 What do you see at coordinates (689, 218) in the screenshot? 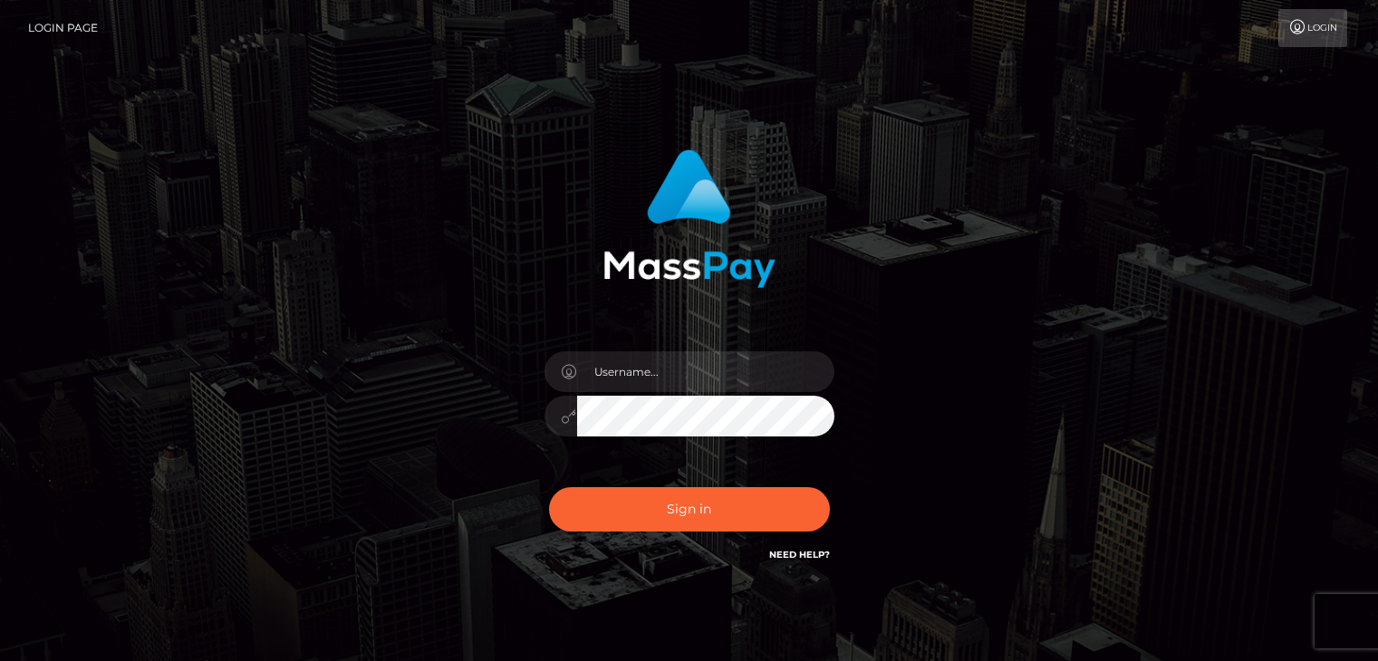
I see `img: MassPay Login` at bounding box center [689, 218].